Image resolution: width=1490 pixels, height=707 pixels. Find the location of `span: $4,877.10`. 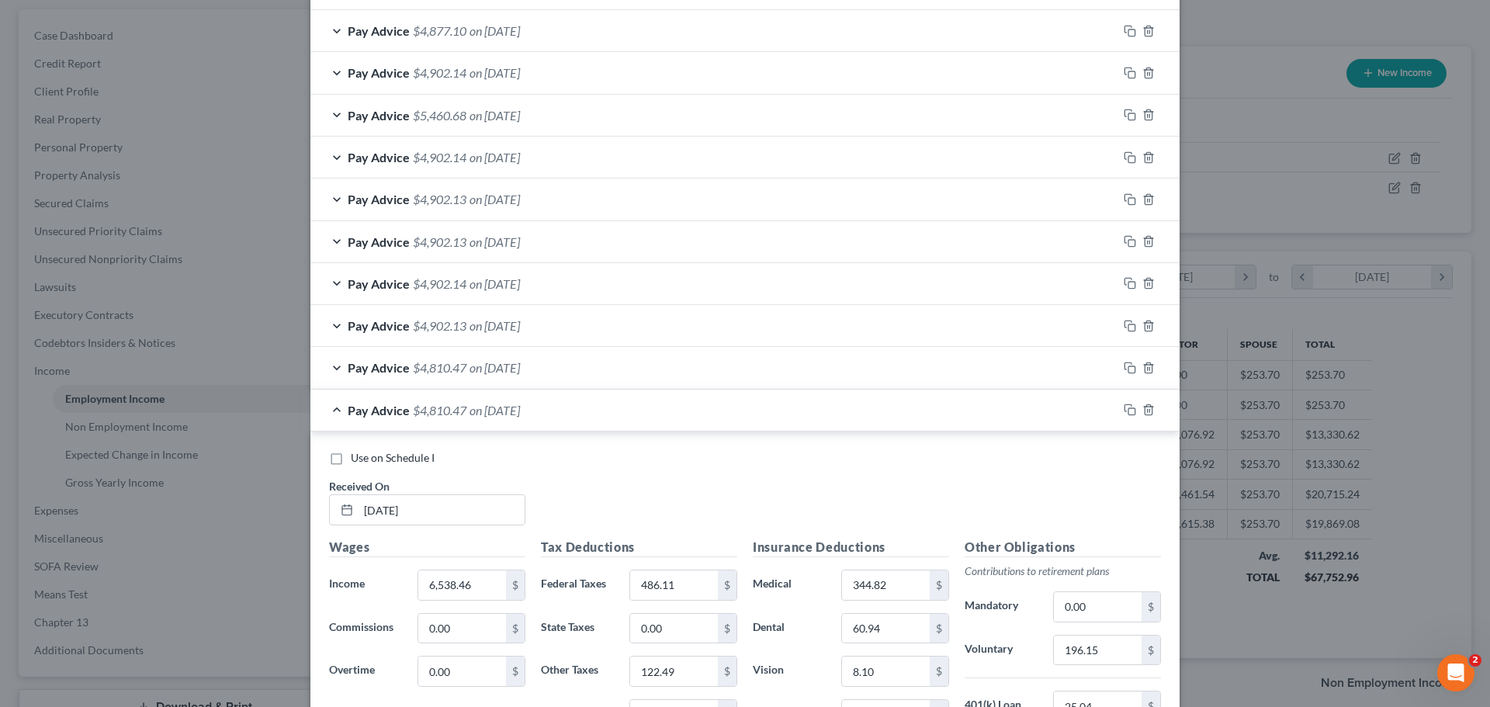

span: $4,877.10 is located at coordinates (439, 30).